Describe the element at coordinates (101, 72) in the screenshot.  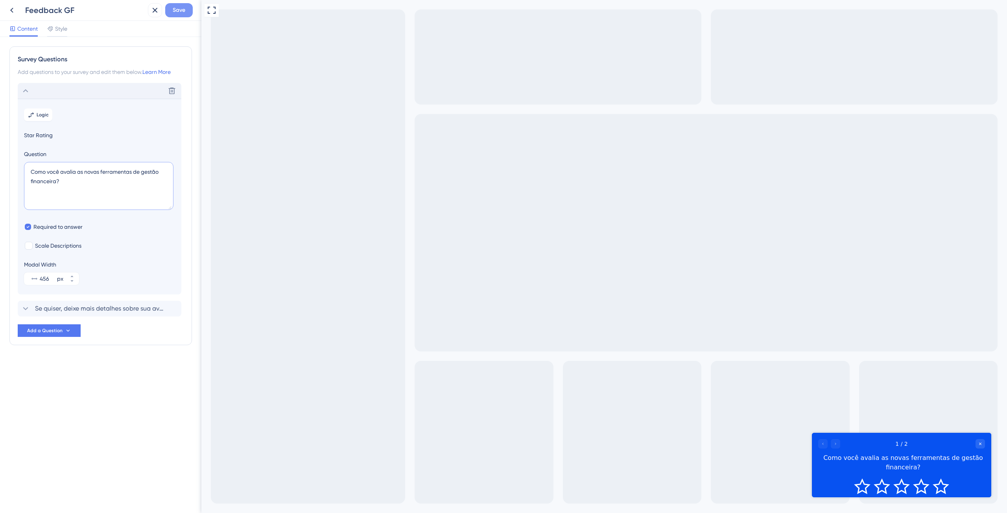
I see `div: Add questions to your survey and edit them below.` at that location.